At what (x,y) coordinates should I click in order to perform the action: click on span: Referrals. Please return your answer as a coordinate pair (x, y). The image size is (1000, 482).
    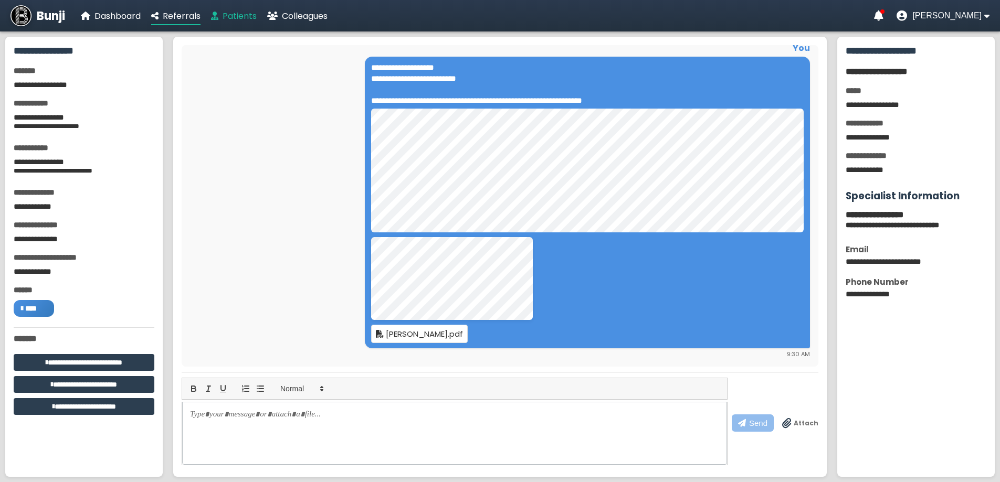
    Looking at the image, I should click on (182, 16).